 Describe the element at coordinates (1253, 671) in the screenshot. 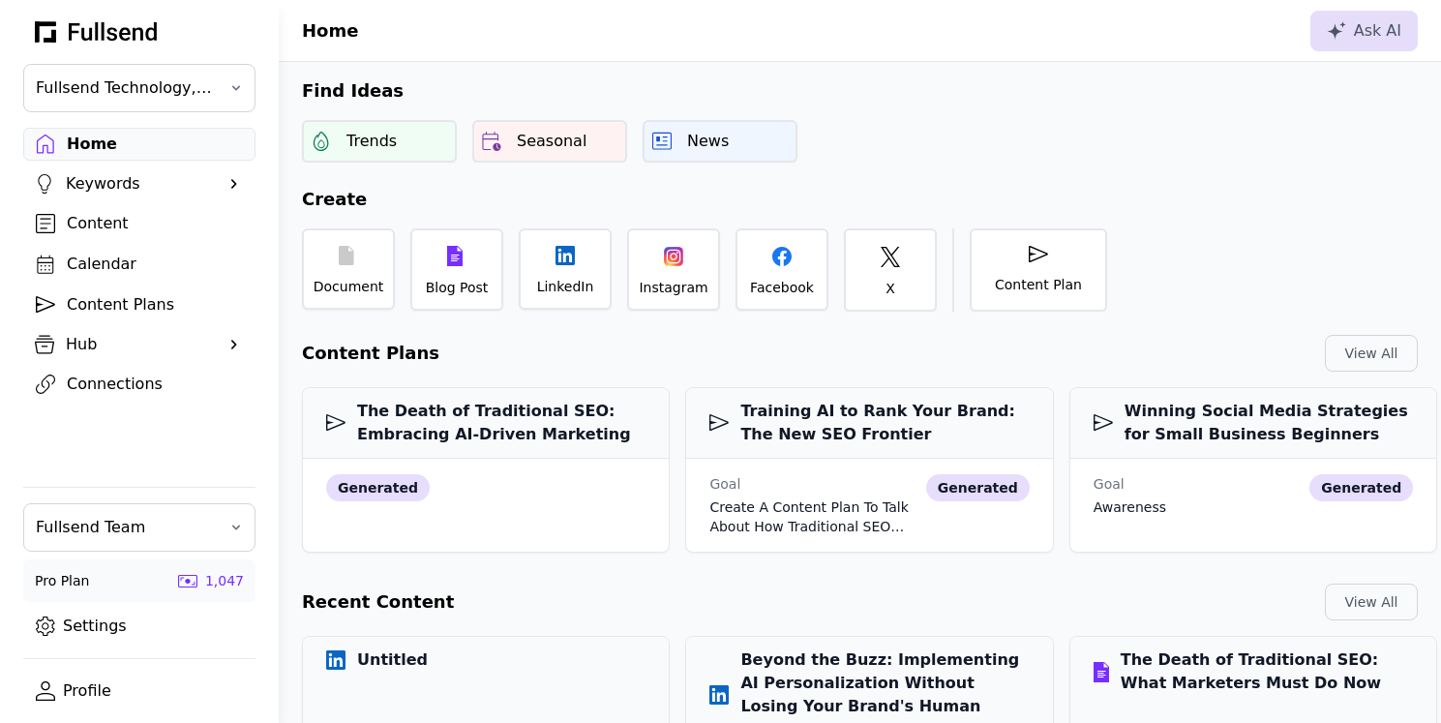

I see `h3: The Death of Traditional SEO: What Marketers Must Do Now` at that location.